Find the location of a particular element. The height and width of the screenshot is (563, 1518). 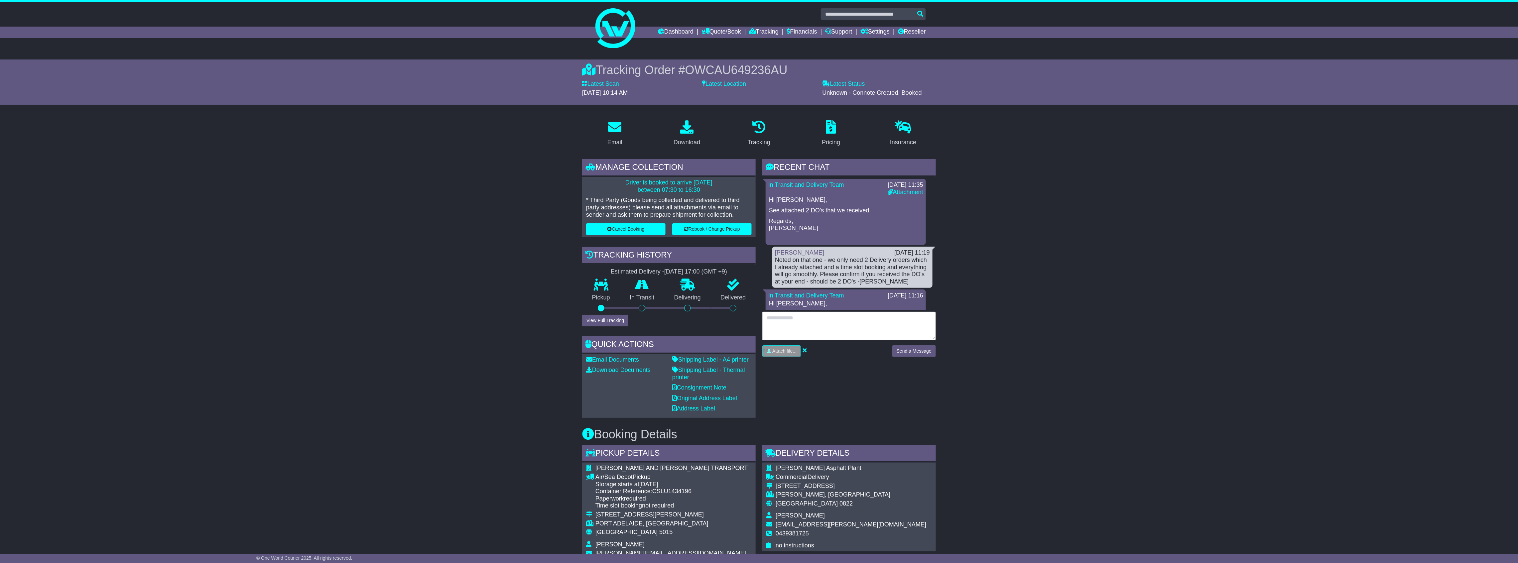

button: Send a Message is located at coordinates (914, 351).